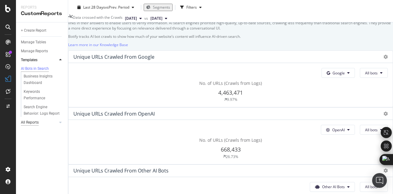 The height and width of the screenshot is (194, 393). I want to click on span: 2025 Oct. 1st, so click(131, 18).